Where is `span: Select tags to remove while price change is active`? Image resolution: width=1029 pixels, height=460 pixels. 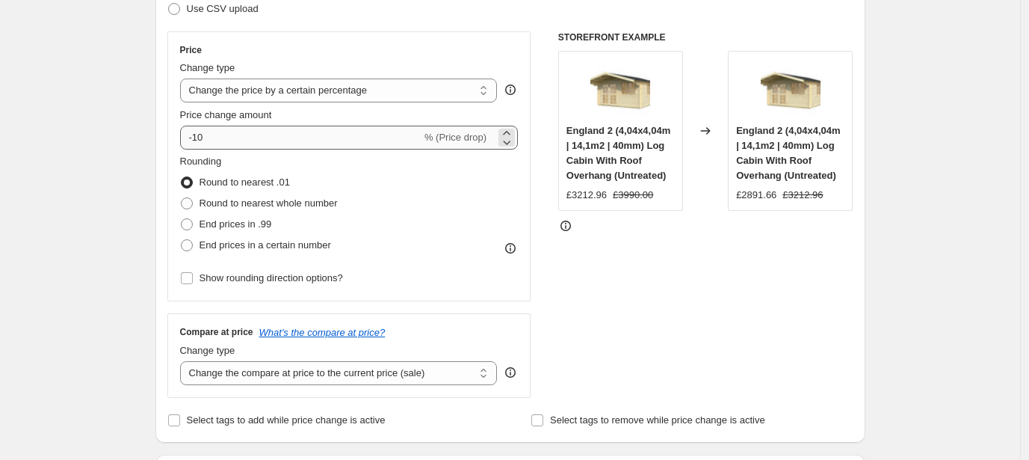 span: Select tags to remove while price change is active is located at coordinates (658, 419).